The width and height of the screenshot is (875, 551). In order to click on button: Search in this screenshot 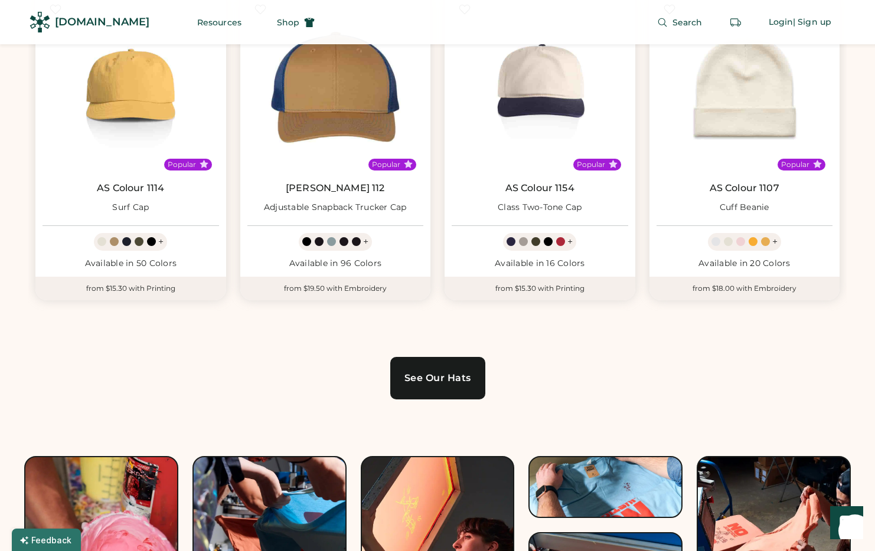, I will do `click(680, 22)`.